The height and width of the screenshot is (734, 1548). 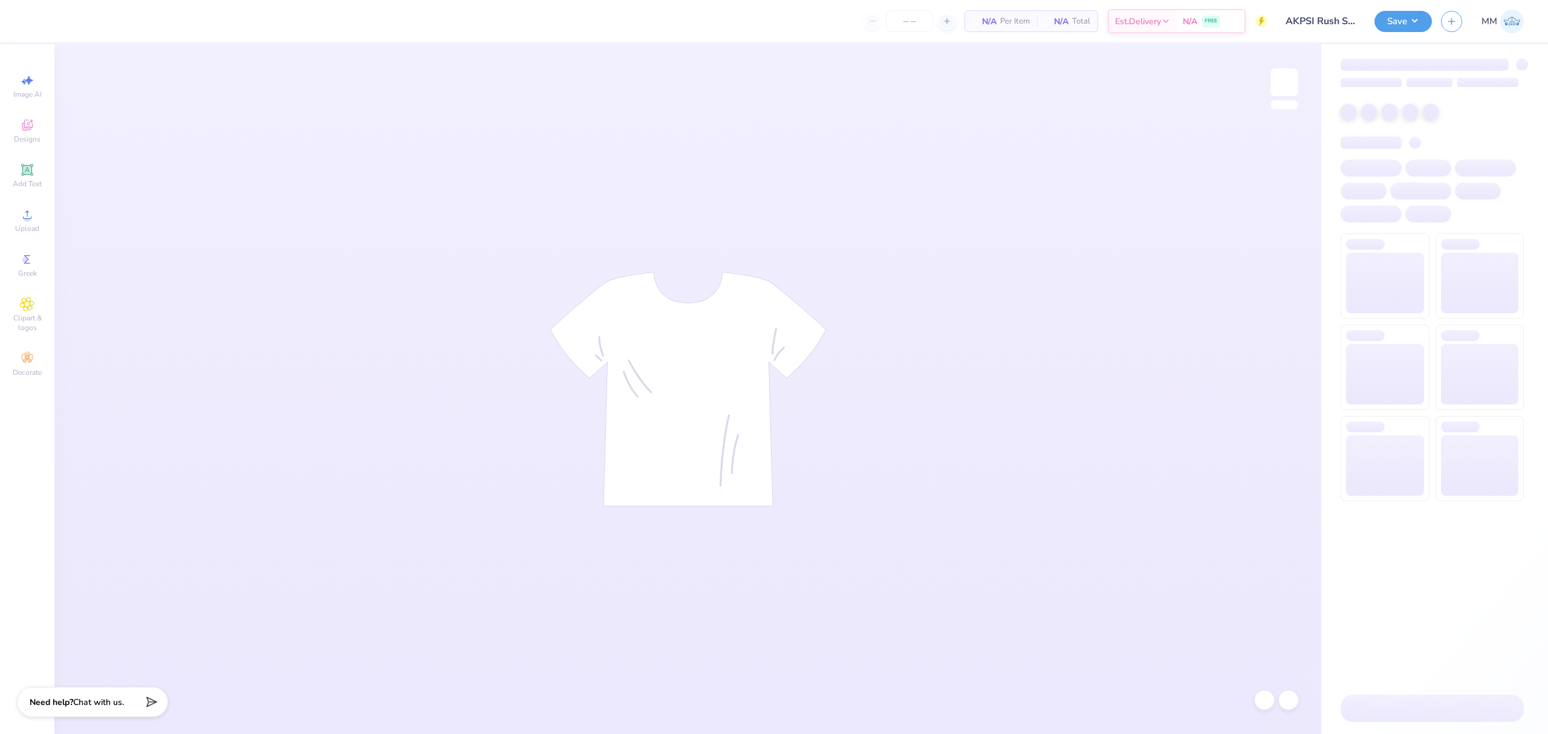 I want to click on span: Upload, so click(x=27, y=229).